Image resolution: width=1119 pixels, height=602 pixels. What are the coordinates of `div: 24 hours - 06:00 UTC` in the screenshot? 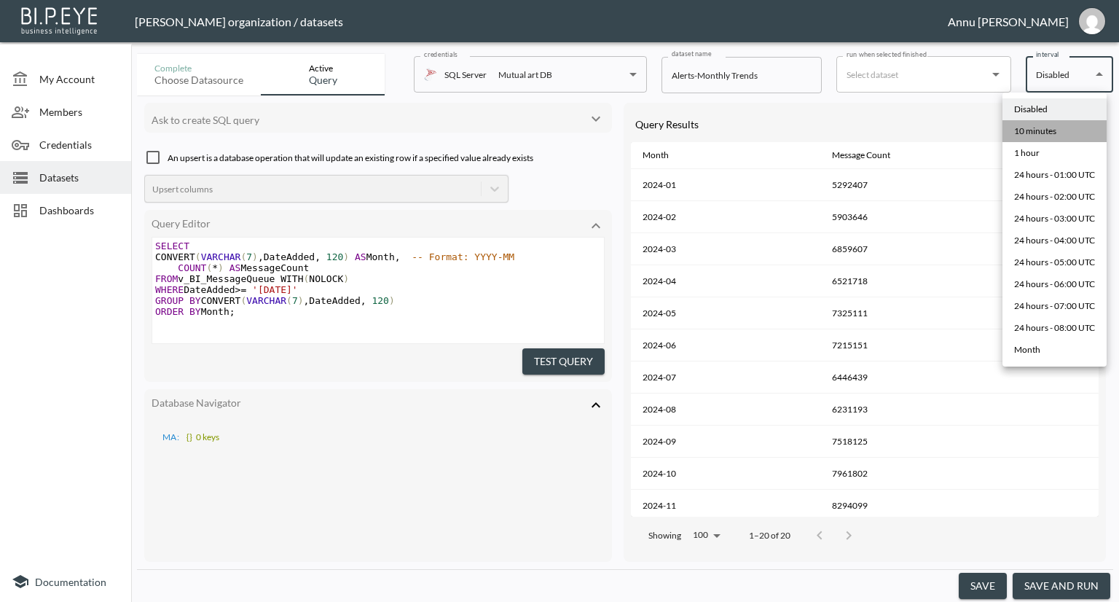 It's located at (1055, 284).